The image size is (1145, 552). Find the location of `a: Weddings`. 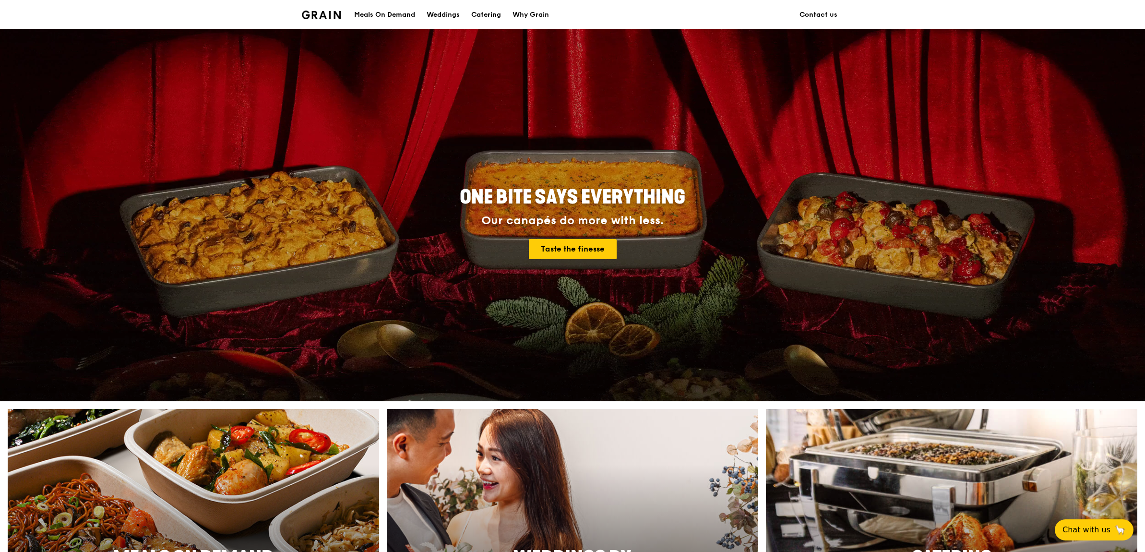

a: Weddings is located at coordinates (443, 15).